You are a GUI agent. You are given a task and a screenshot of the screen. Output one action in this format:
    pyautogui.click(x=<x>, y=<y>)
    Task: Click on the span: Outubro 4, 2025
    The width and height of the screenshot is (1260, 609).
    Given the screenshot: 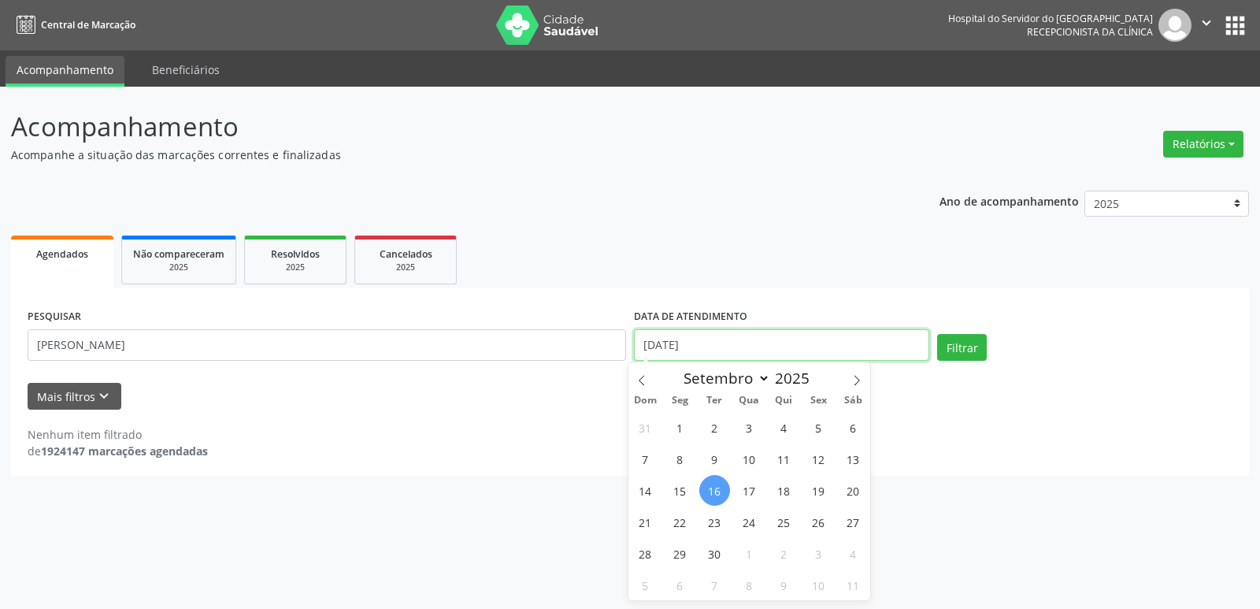 What is the action you would take?
    pyautogui.click(x=853, y=553)
    